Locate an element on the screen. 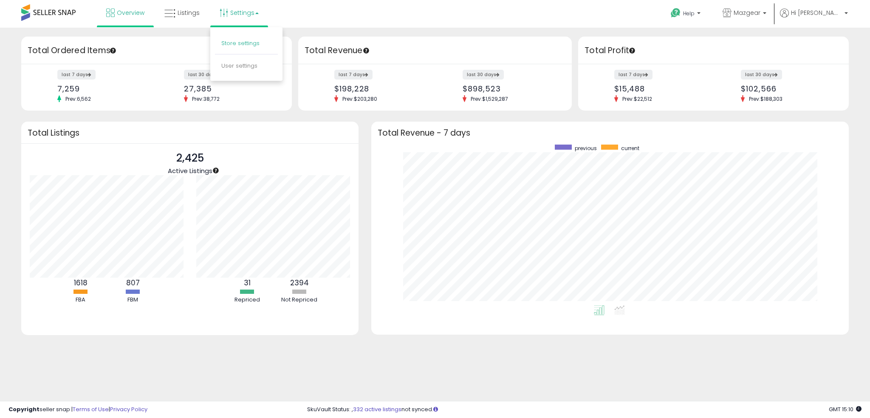 The image size is (870, 418). span: Mazgear is located at coordinates (747, 13).